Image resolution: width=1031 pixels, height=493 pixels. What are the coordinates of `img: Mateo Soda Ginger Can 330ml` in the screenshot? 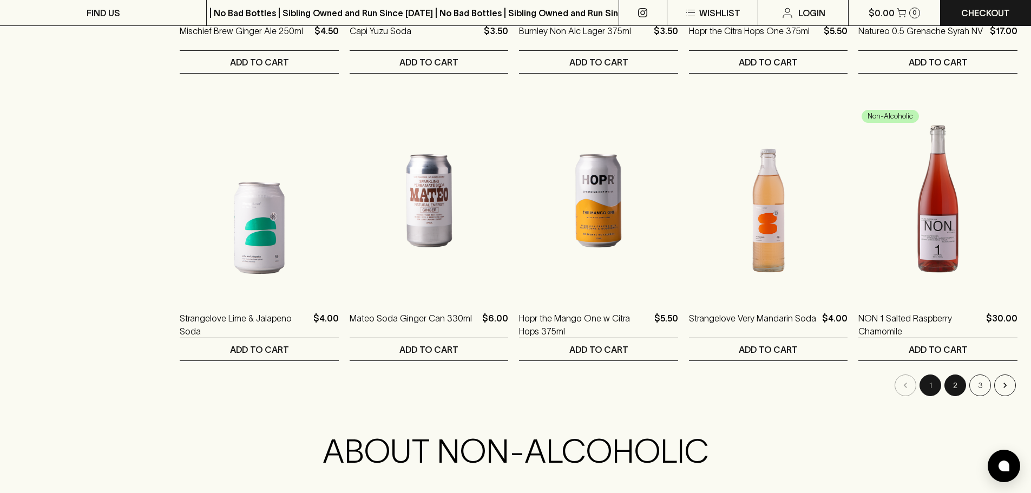 It's located at (429, 201).